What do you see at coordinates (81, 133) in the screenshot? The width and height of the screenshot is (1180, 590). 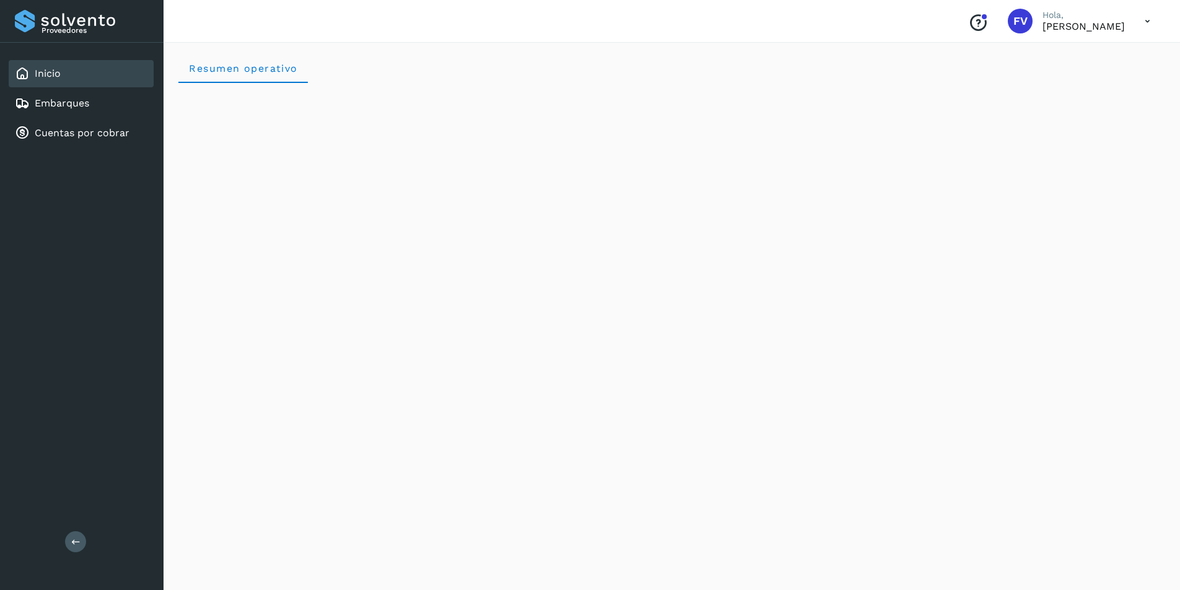 I see `div: Cuentas por cobrar` at bounding box center [81, 133].